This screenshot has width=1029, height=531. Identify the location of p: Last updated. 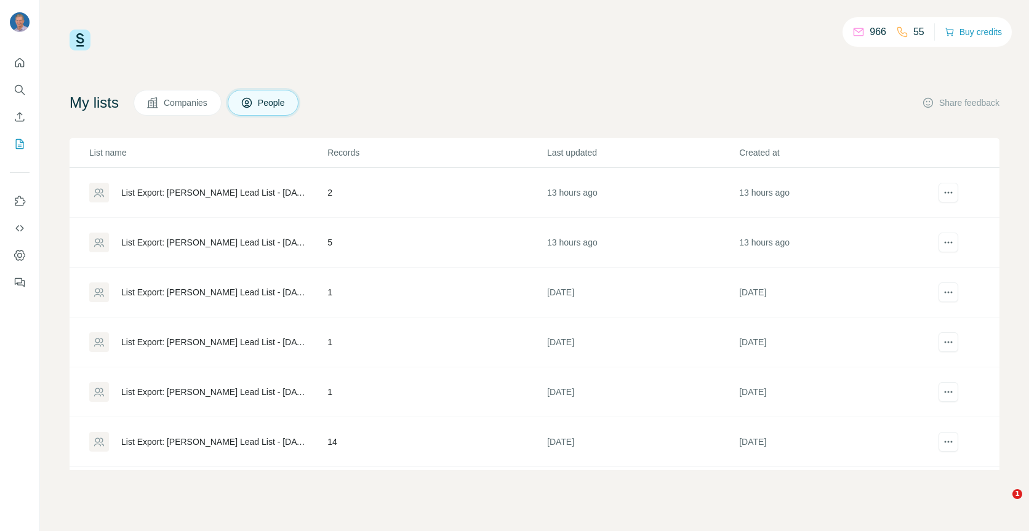
(642, 153).